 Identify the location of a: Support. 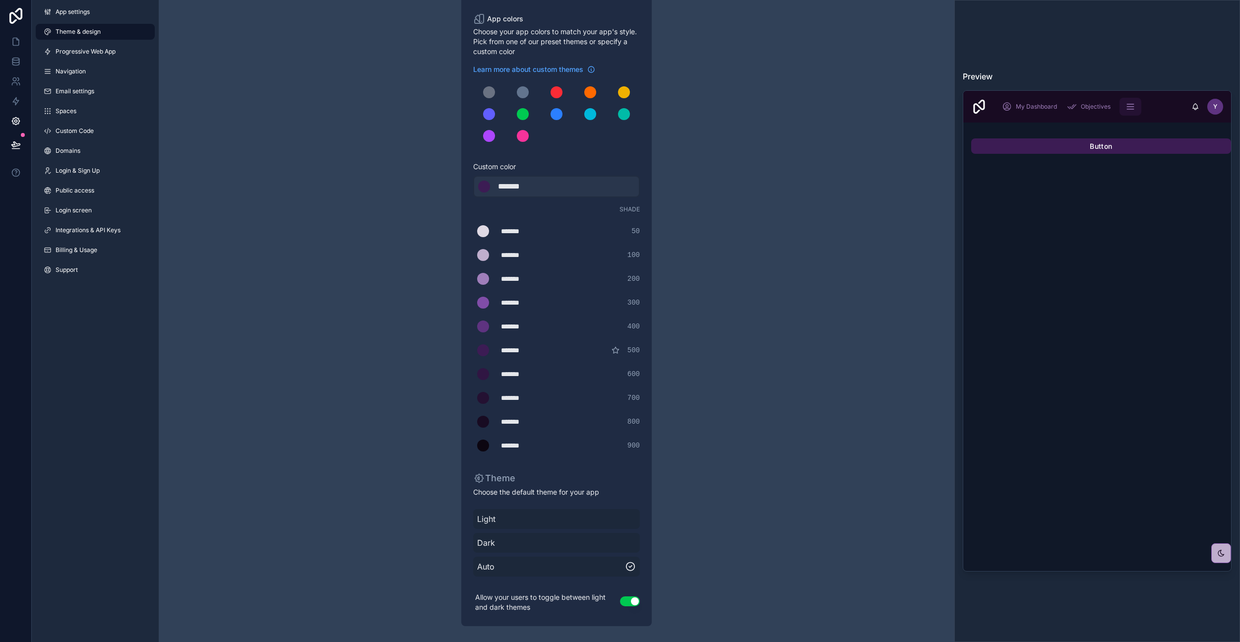
(95, 270).